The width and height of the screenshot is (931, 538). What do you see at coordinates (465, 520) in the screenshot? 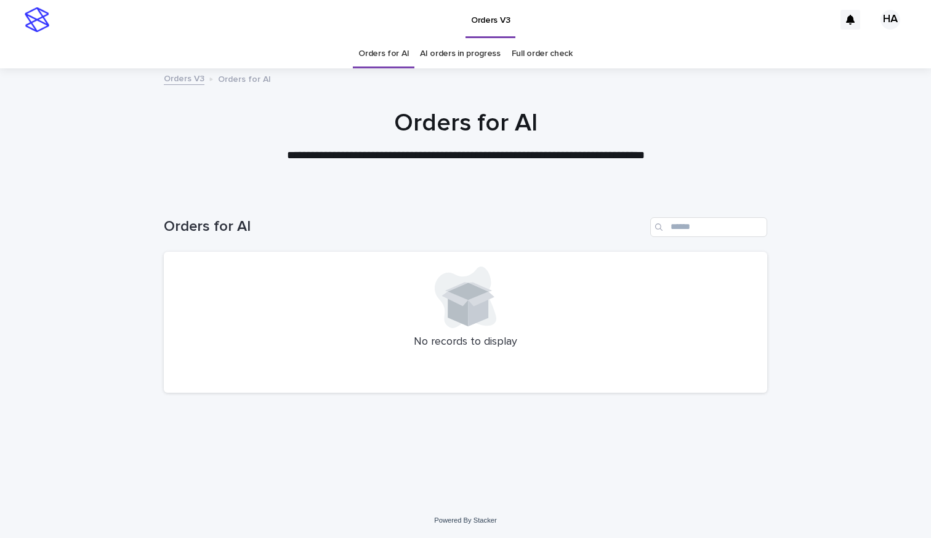
I see `a: Powered By Stacker` at bounding box center [465, 520].